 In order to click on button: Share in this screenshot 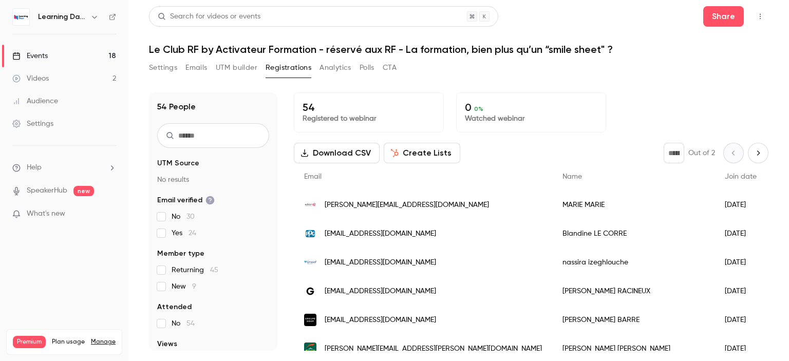, I will do `click(723, 16)`.